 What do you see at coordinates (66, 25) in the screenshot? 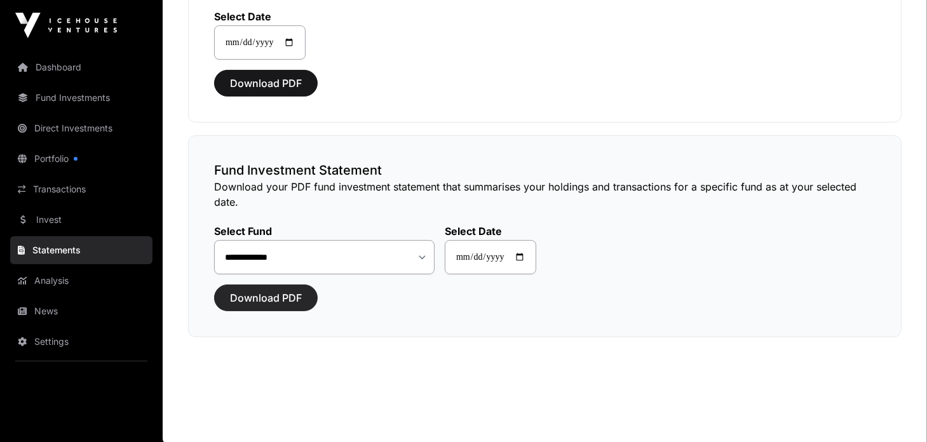
I see `img: Icehouse Ventures Logo` at bounding box center [66, 25].